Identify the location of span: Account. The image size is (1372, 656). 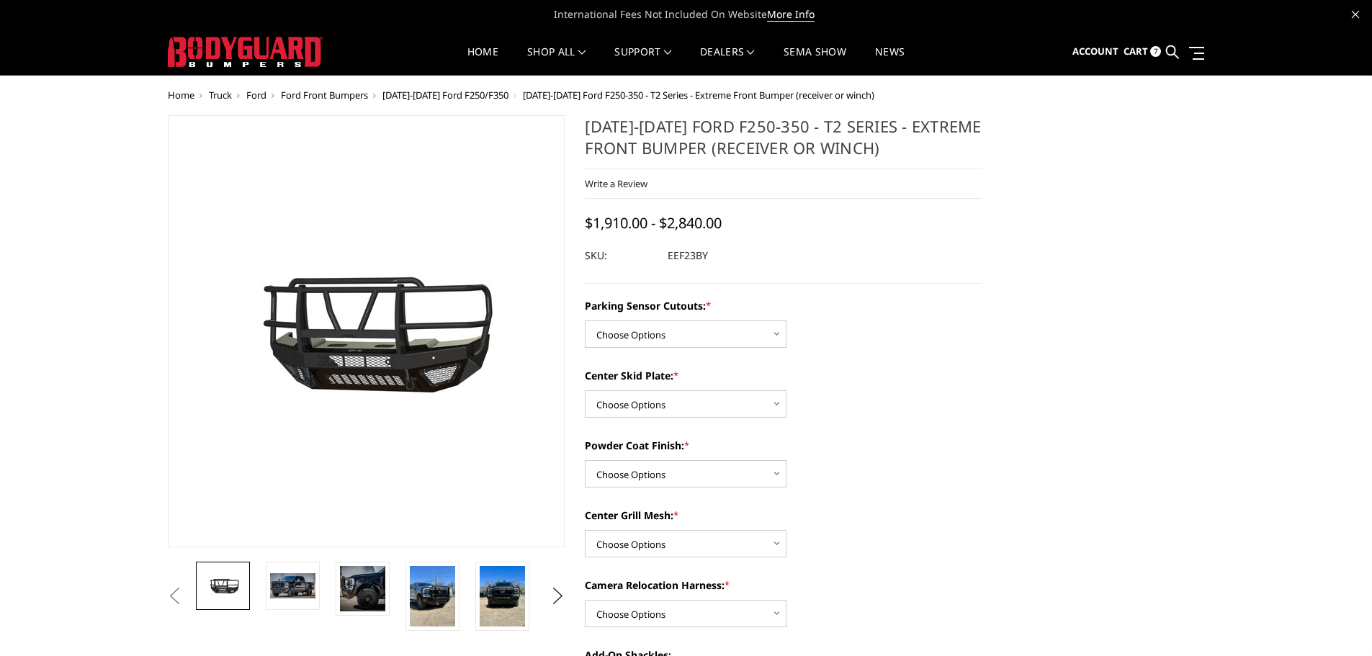
(1096, 51).